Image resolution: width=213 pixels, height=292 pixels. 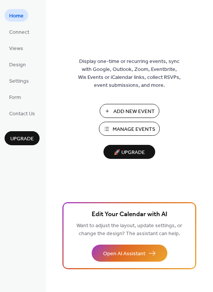 I want to click on span: Views, so click(x=16, y=49).